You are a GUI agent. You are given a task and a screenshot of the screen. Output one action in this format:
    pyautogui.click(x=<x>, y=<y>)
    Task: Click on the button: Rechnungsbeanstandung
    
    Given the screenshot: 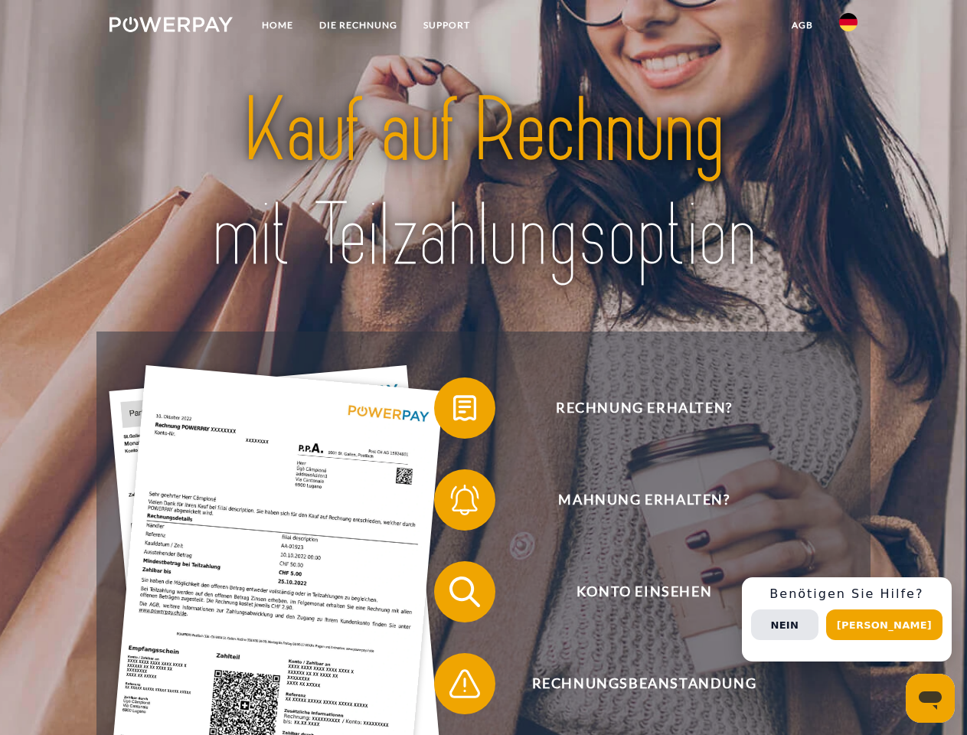 What is the action you would take?
    pyautogui.click(x=633, y=684)
    